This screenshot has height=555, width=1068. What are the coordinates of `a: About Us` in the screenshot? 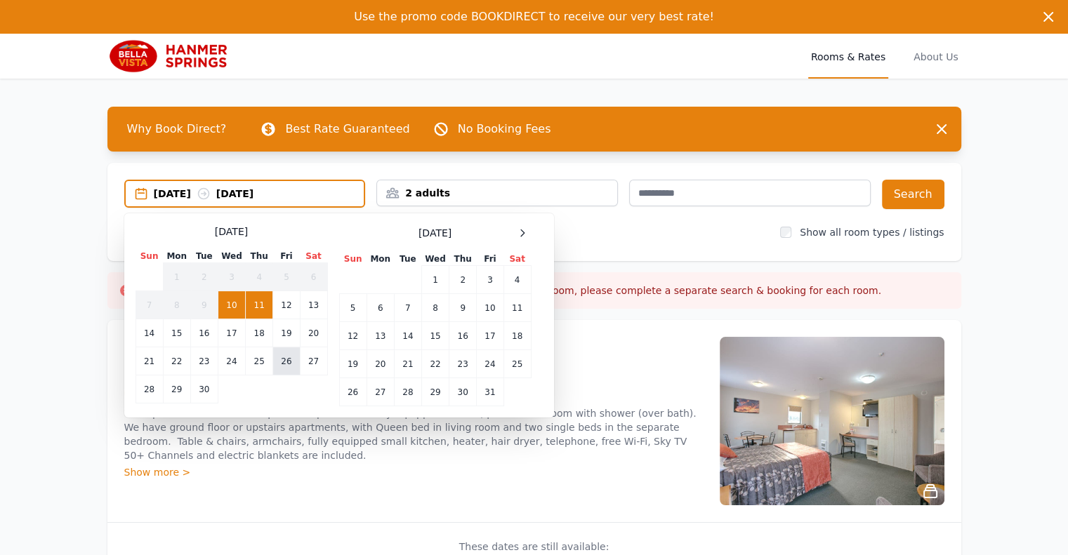 It's located at (935, 56).